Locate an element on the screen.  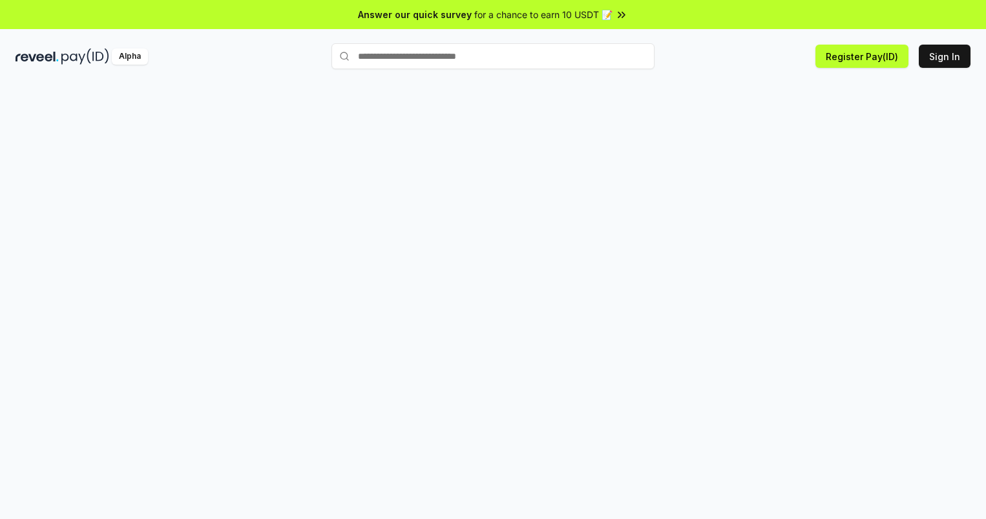
span: Answer our quick survey is located at coordinates (415, 14).